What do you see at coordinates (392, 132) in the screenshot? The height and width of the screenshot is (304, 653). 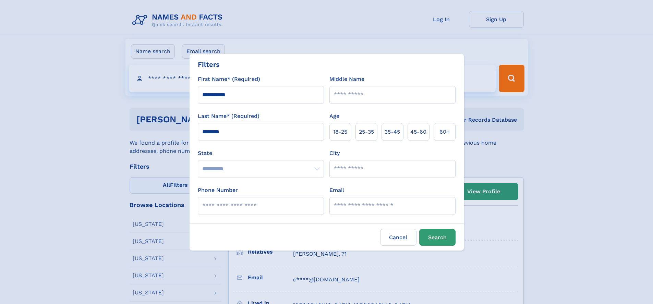 I see `span: 35‑45` at bounding box center [392, 132].